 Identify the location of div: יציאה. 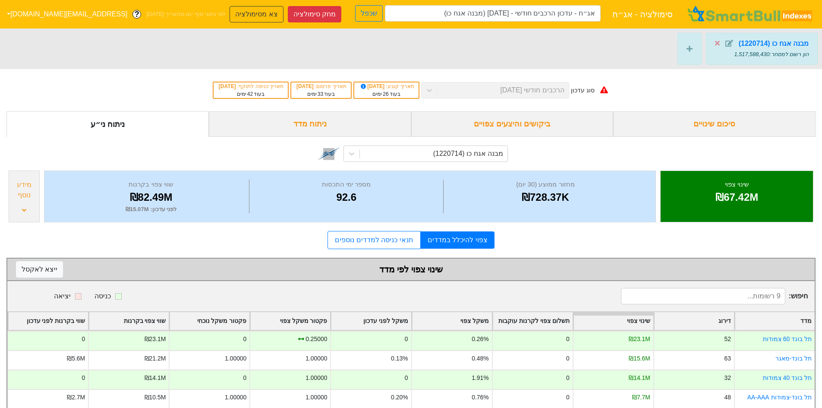
(62, 296).